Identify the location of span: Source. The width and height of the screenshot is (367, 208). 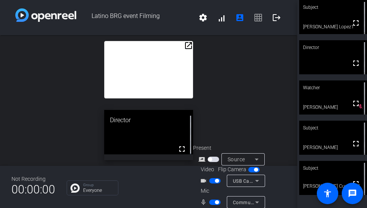
(236, 159).